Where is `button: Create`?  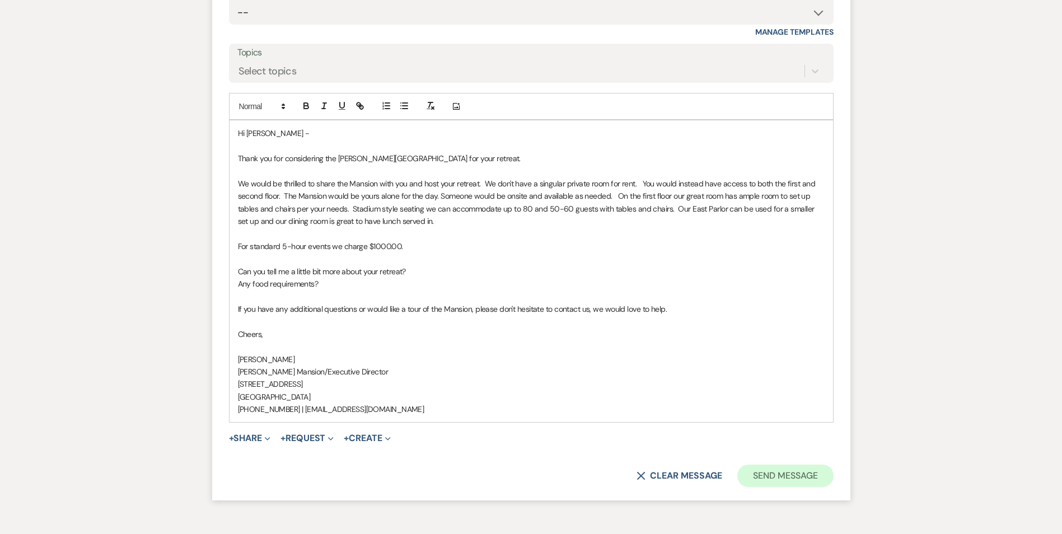 button: Create is located at coordinates (367, 438).